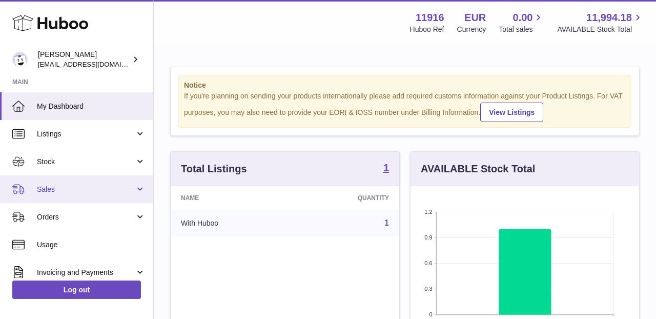 Image resolution: width=656 pixels, height=319 pixels. I want to click on span: Total sales, so click(521, 29).